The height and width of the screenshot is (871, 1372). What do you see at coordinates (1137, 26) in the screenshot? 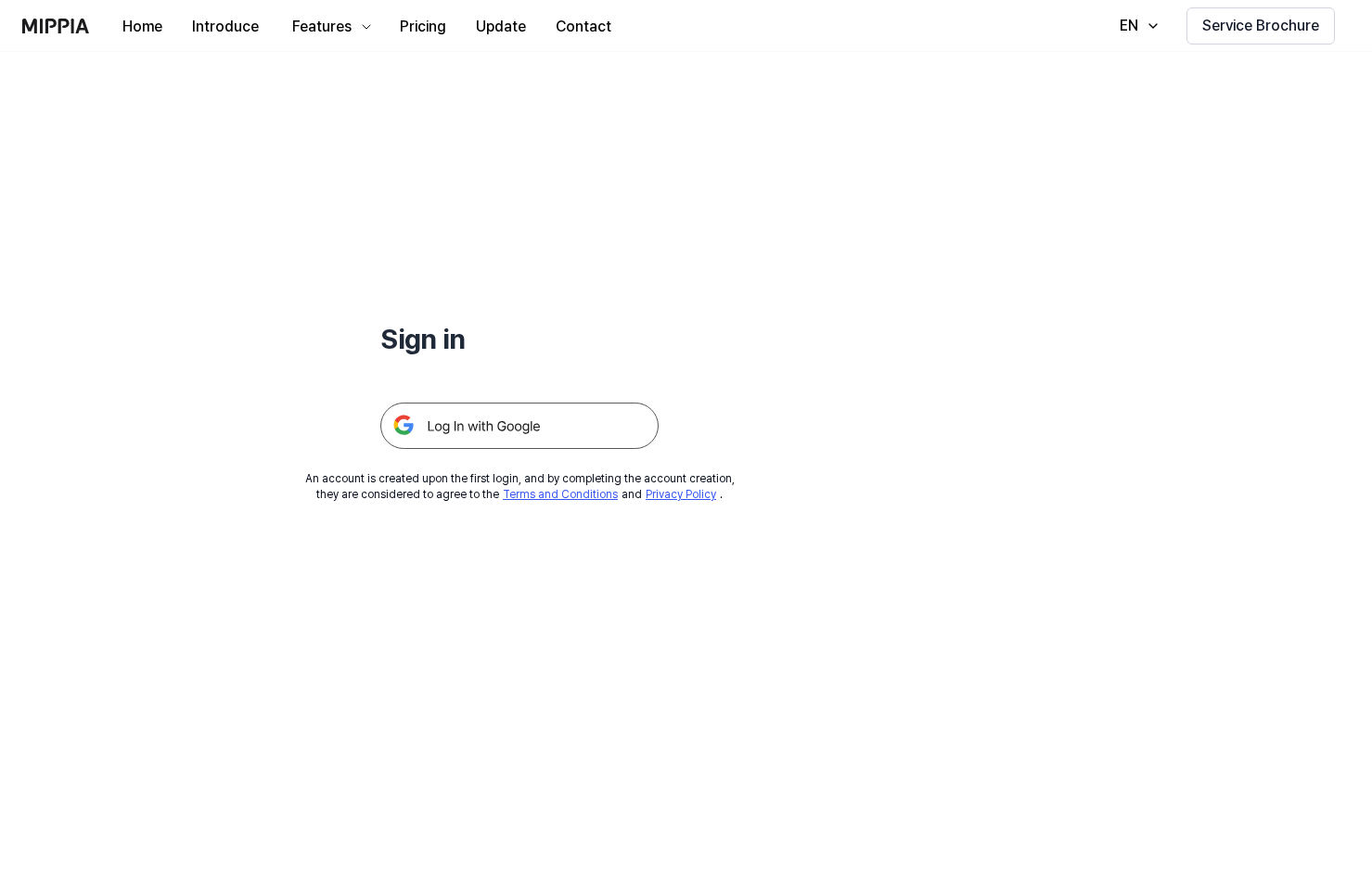
I see `button: EN` at bounding box center [1137, 26].